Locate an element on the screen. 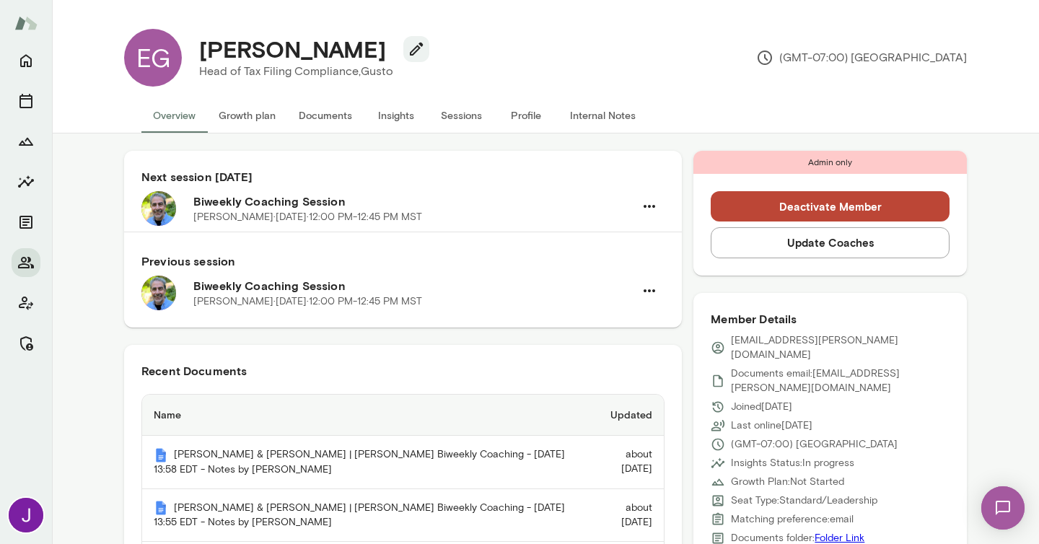  th: Updated is located at coordinates (625, 415).